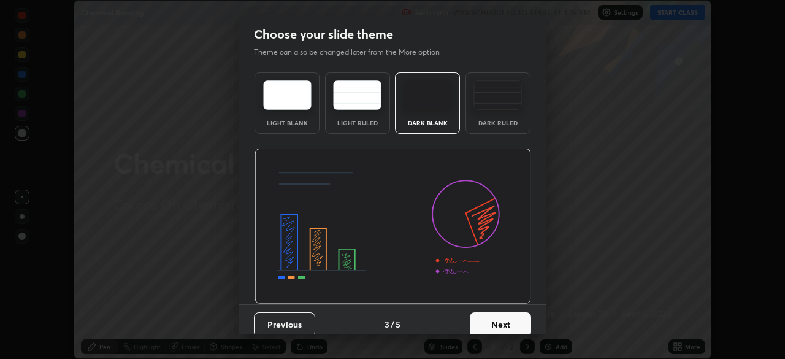 This screenshot has width=785, height=359. I want to click on img: lightTheme.e5ed3b09.svg, so click(287, 95).